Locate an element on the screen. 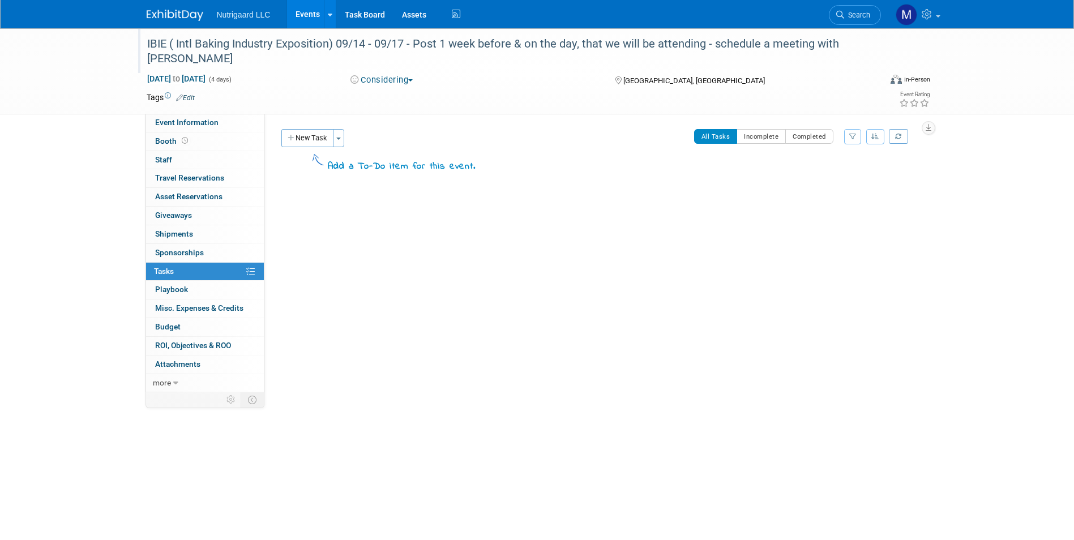  a: Travel Reservations is located at coordinates (205, 178).